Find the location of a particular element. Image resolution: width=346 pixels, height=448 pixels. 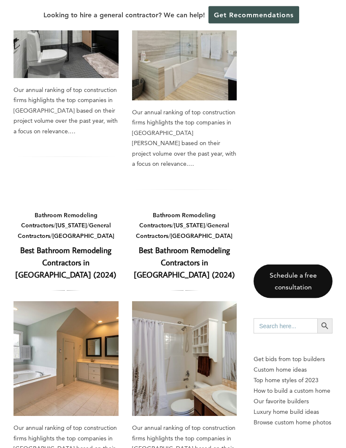

a: Get Recommendations is located at coordinates (253, 15).